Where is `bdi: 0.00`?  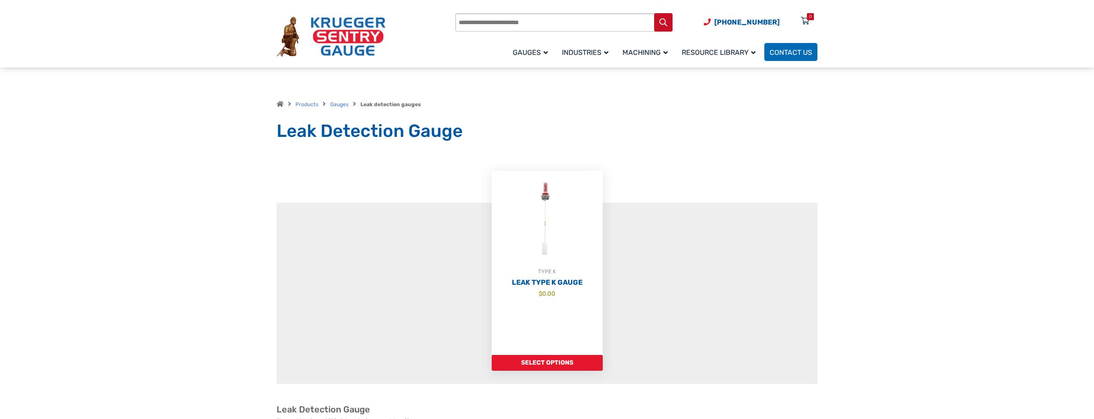 bdi: 0.00 is located at coordinates (547, 294).